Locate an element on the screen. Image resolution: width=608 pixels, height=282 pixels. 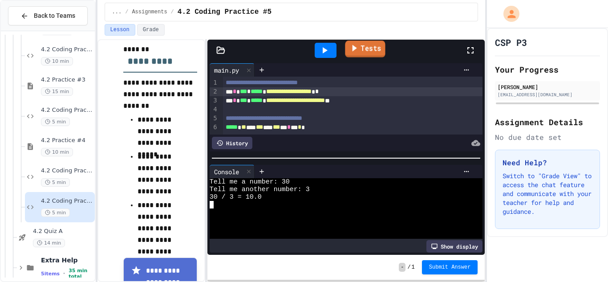
span: 4.2 Practice #4 is located at coordinates (67, 140).